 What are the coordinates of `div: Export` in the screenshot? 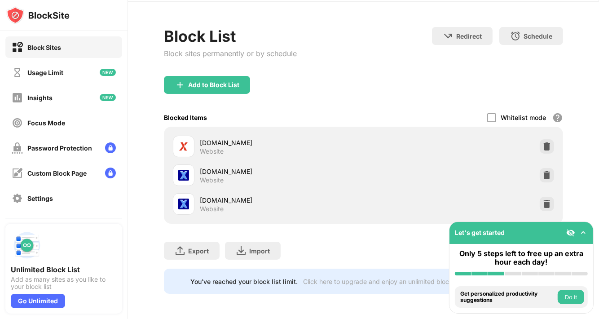 It's located at (198, 250).